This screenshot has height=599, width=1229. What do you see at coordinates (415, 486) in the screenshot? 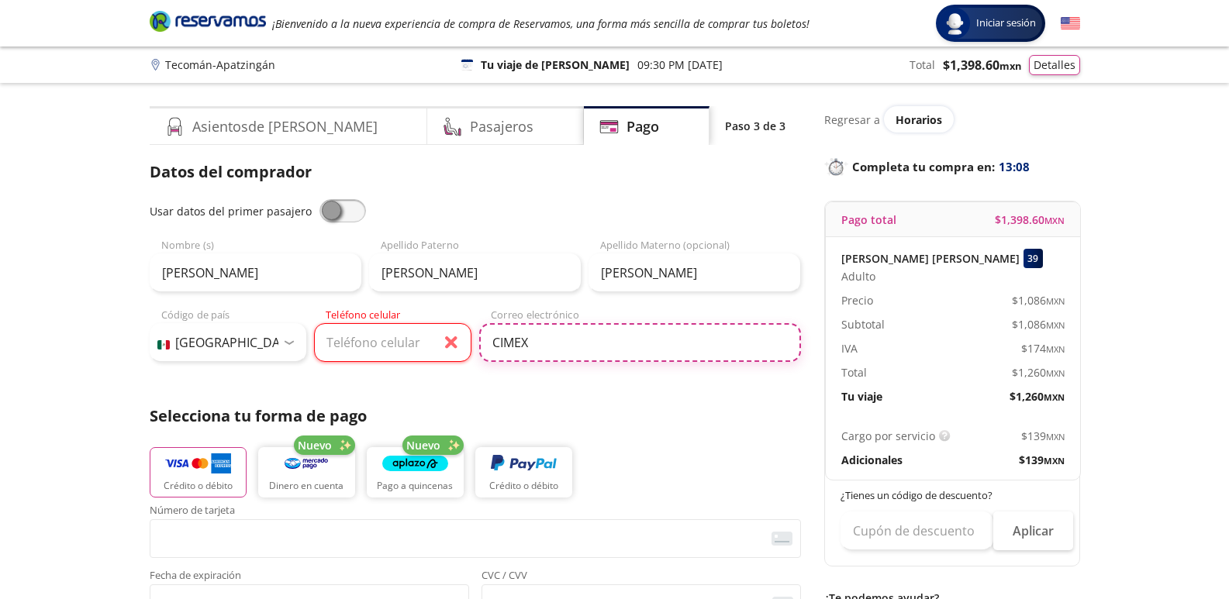
I see `p: Pago a quincenas` at bounding box center [415, 486].